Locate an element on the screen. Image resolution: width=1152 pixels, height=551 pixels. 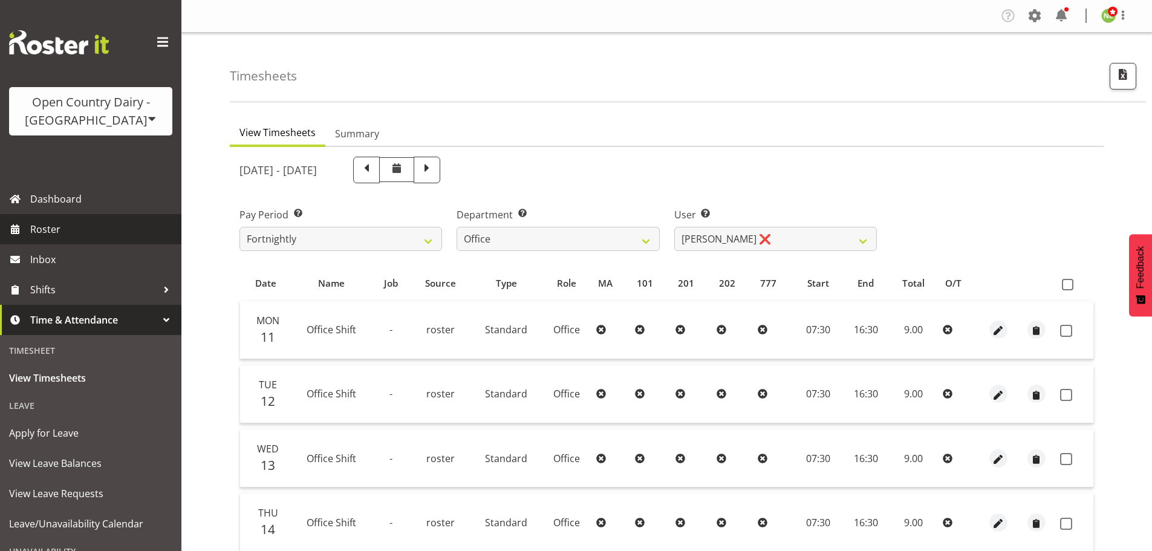
span: Wed is located at coordinates (268, 449).